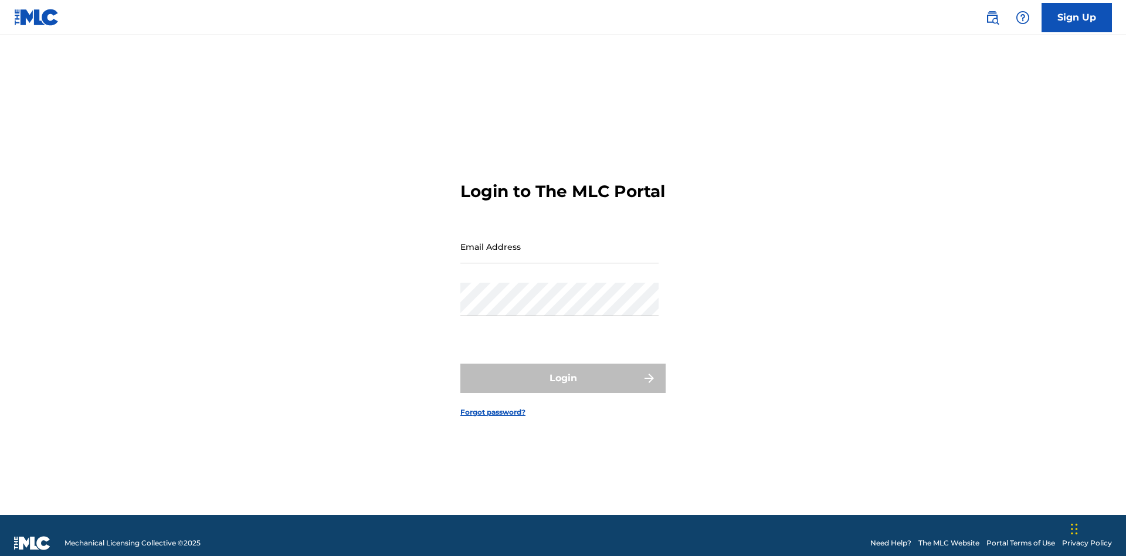  I want to click on a: The MLC Website, so click(949, 543).